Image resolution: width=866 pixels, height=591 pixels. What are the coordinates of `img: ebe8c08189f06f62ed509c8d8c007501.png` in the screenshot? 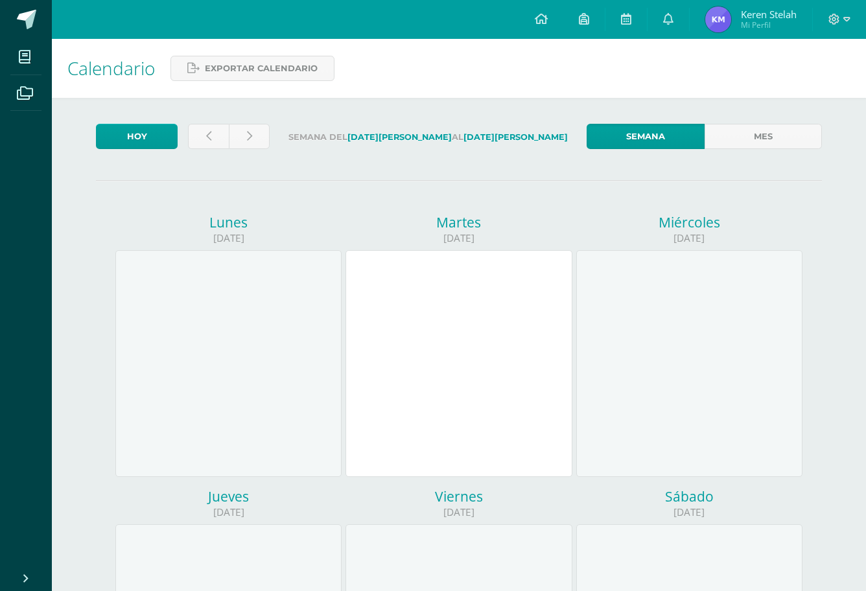 It's located at (718, 19).